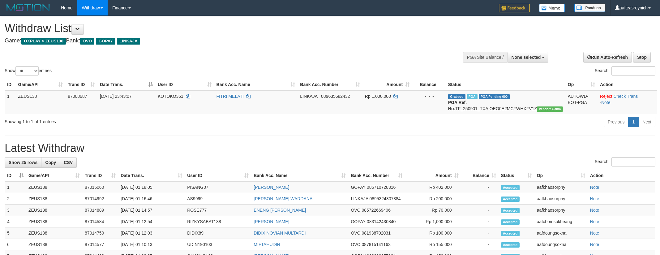  What do you see at coordinates (590, 8) in the screenshot?
I see `img: panduan.png` at bounding box center [590, 8].